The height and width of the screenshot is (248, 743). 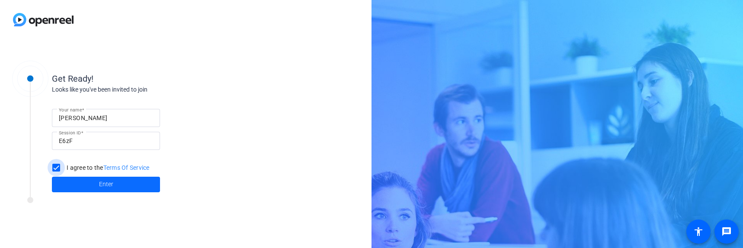 What do you see at coordinates (106, 184) in the screenshot?
I see `span: Enter` at bounding box center [106, 184].